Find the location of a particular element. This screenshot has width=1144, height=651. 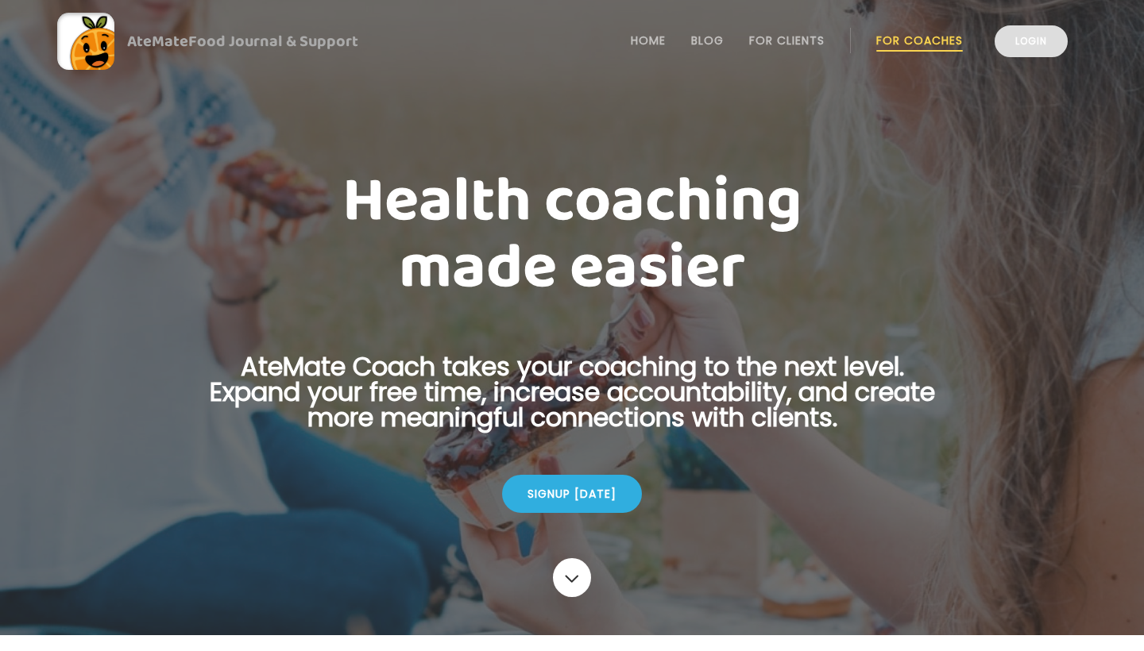

a: For Coaches is located at coordinates (919, 41).